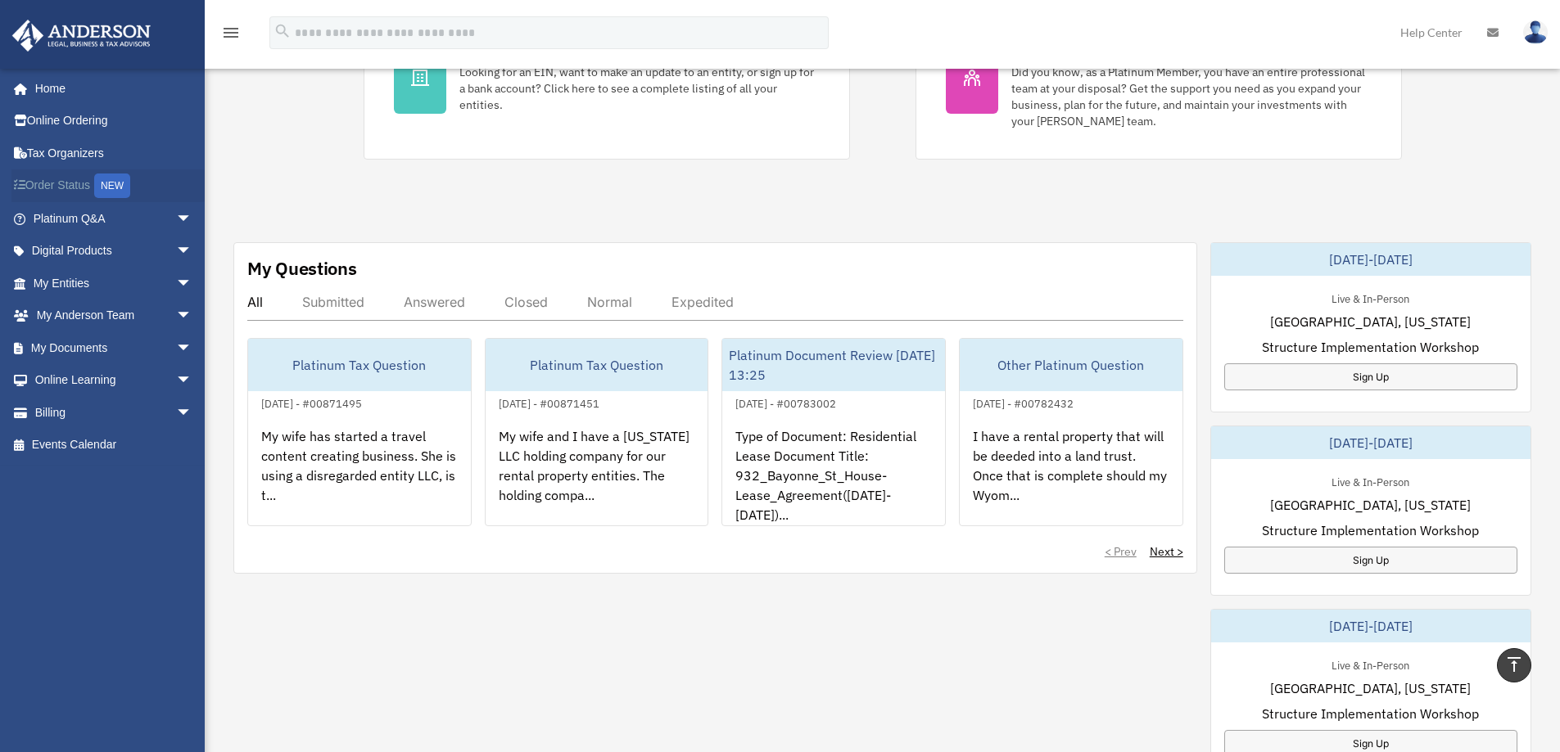  Describe the element at coordinates (112, 186) in the screenshot. I see `div: NEW` at that location.